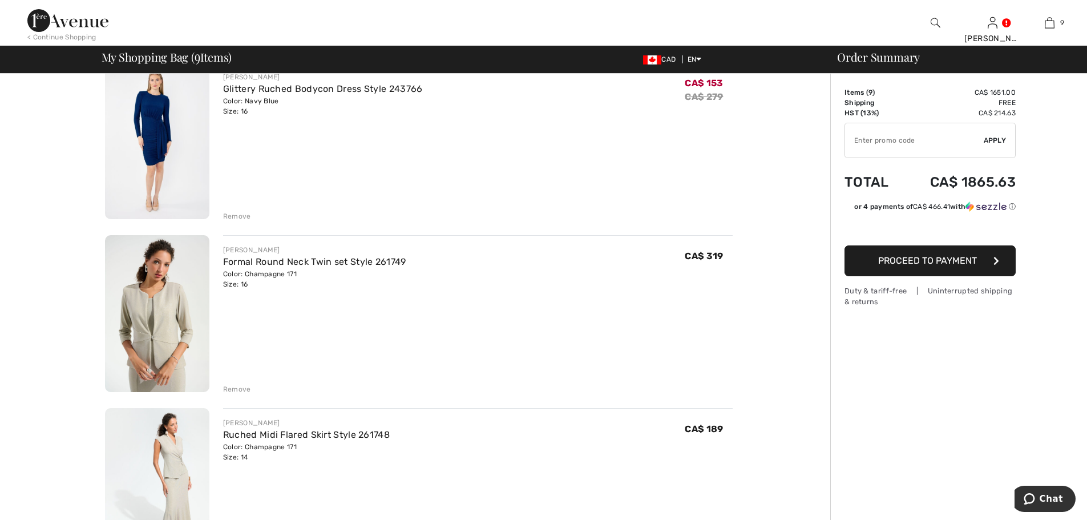  What do you see at coordinates (874, 92) in the screenshot?
I see `td: Items ( )` at bounding box center [874, 92].